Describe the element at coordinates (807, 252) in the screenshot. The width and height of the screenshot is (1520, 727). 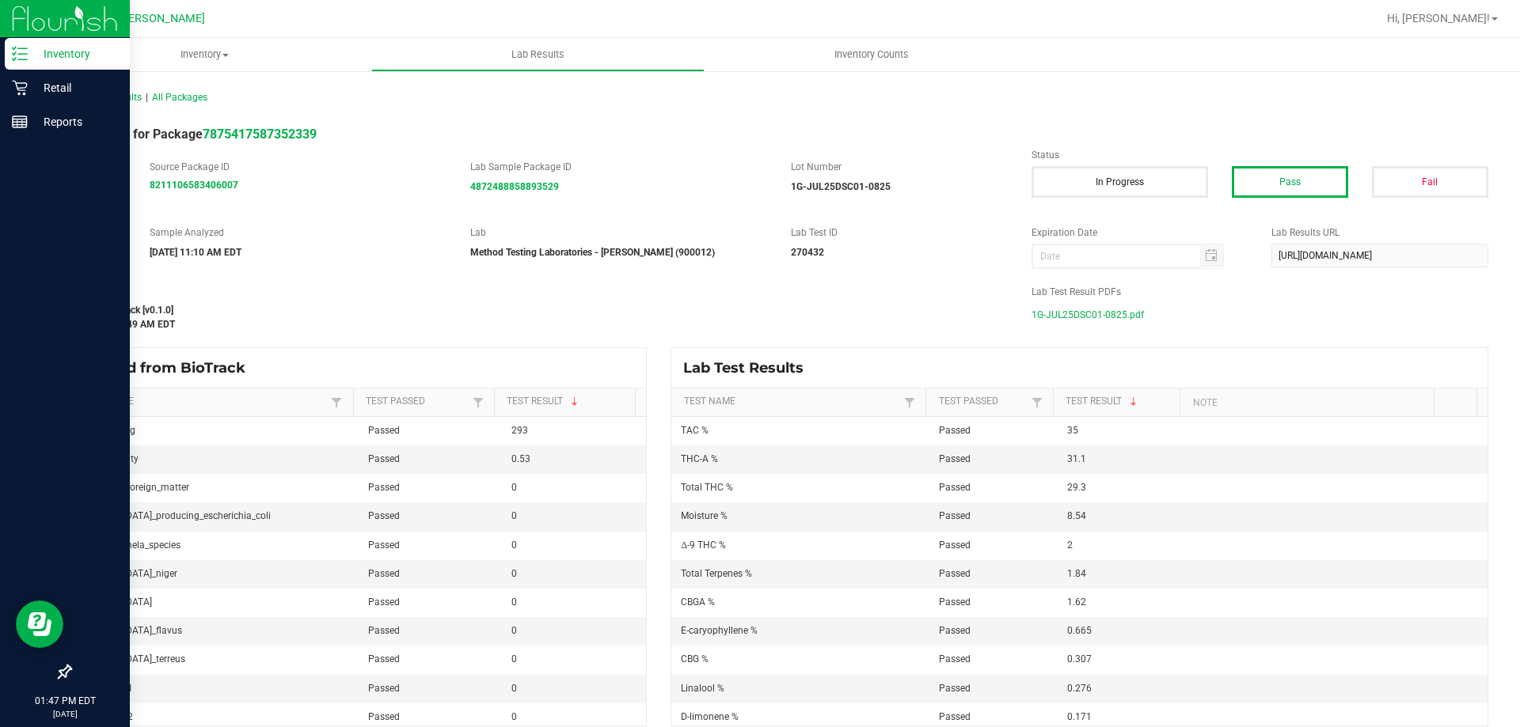
I see `strong: 270432` at that location.